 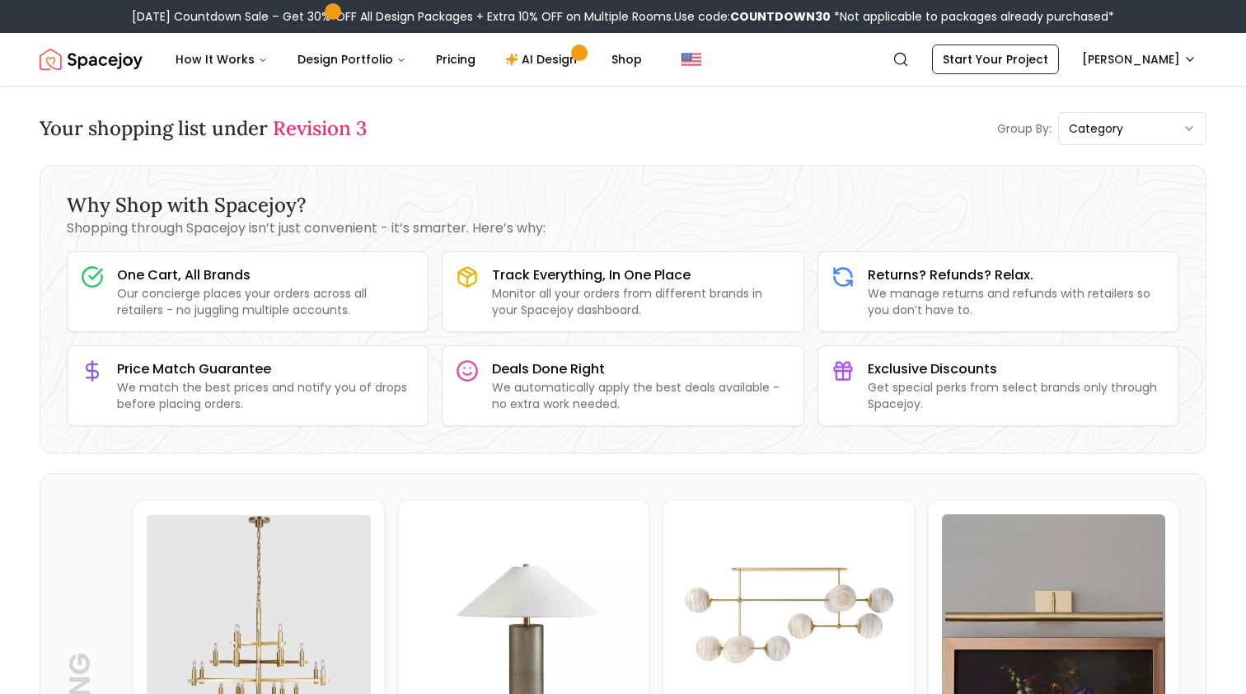 I want to click on a: Spacejoy, so click(x=91, y=59).